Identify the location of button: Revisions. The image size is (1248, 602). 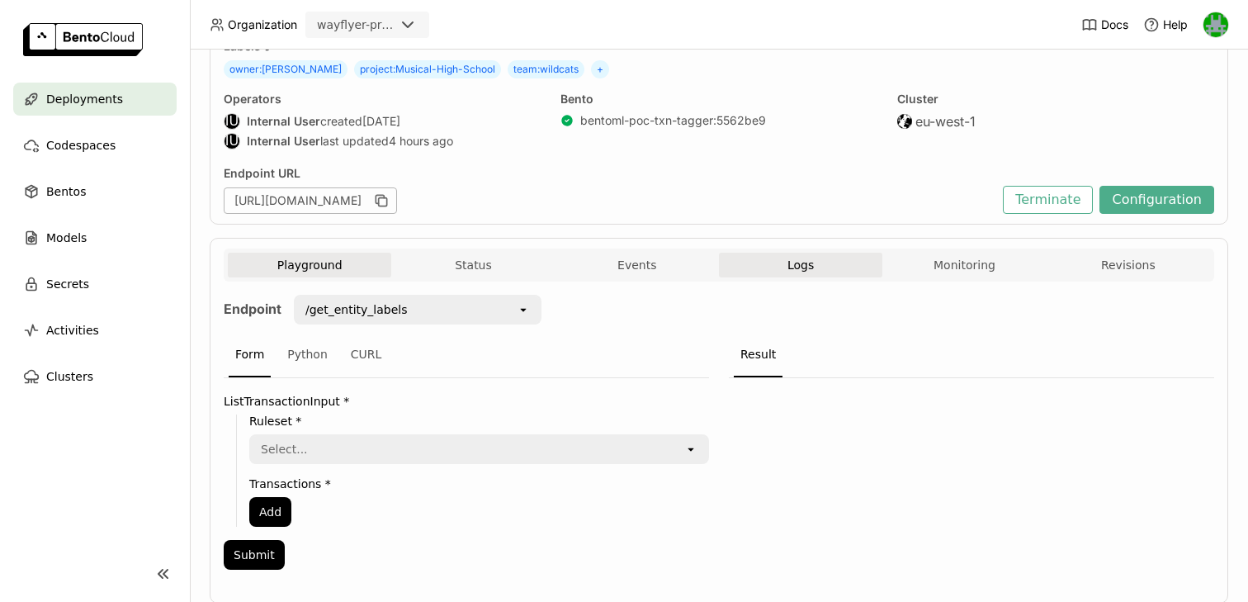
(1129, 265).